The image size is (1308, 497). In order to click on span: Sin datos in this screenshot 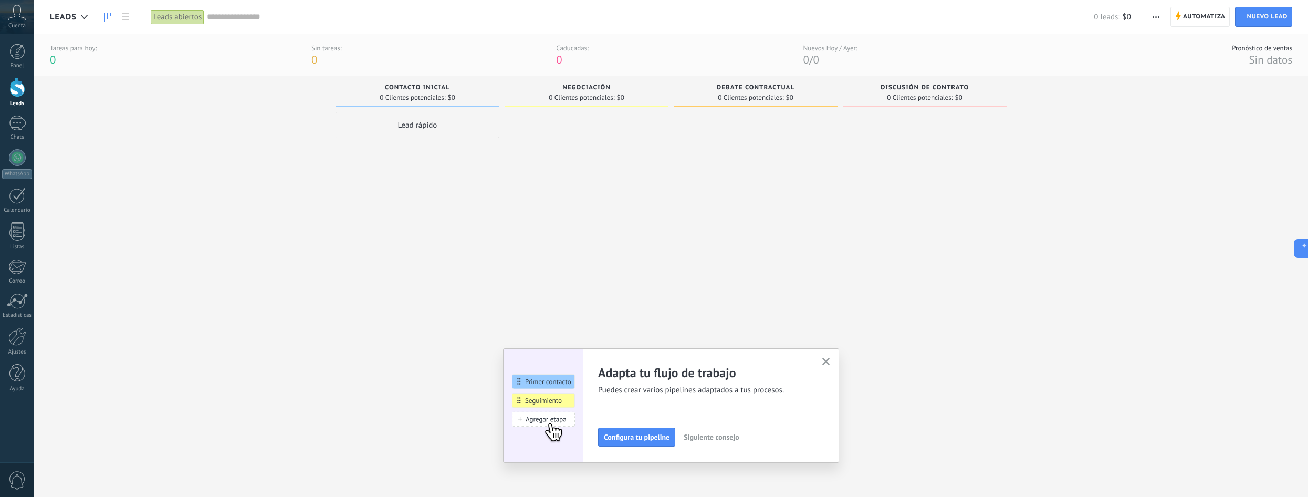, I will do `click(1270, 59)`.